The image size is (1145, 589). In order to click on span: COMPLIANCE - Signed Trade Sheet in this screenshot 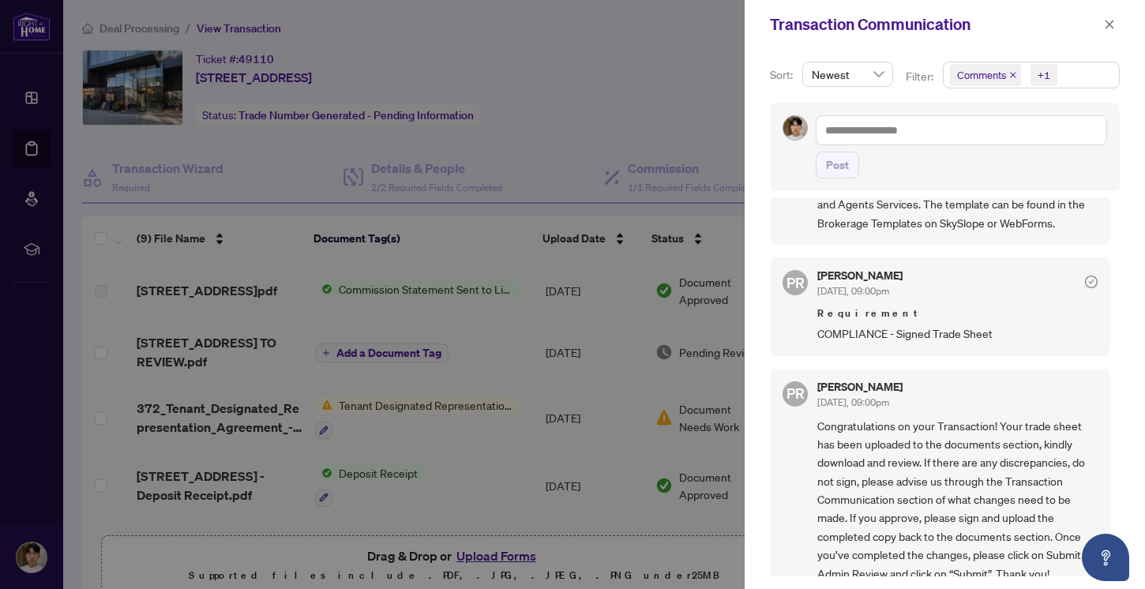, I will do `click(957, 333)`.